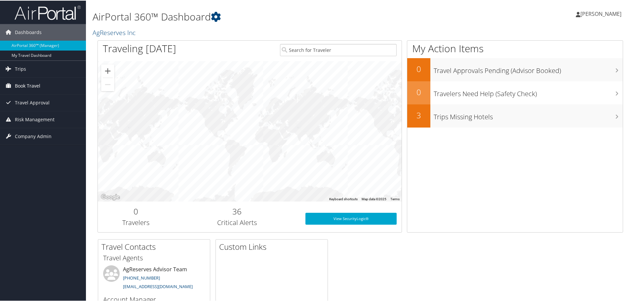 The image size is (632, 301). Describe the element at coordinates (515, 48) in the screenshot. I see `h1: My Action Items` at that location.